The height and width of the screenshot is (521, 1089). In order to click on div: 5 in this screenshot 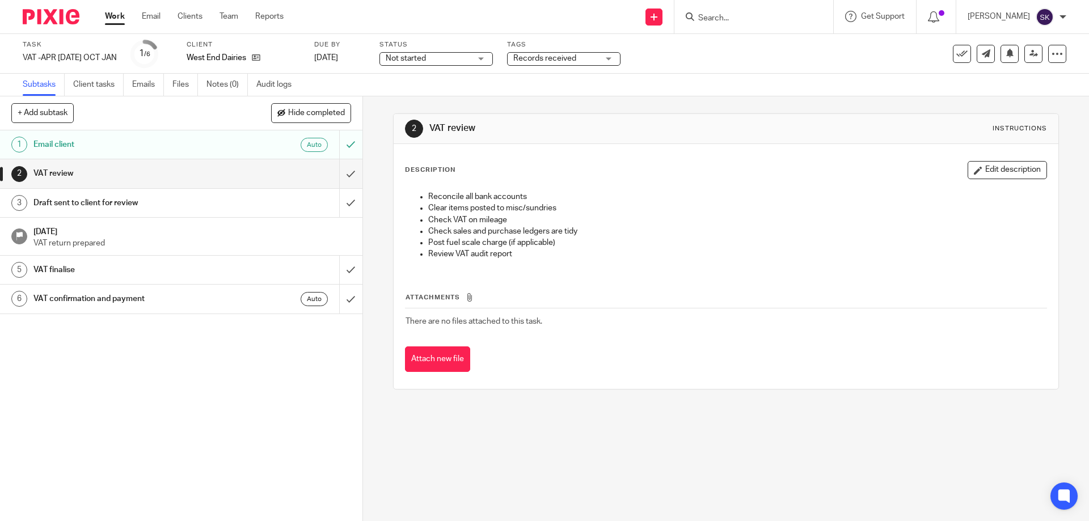, I will do `click(19, 270)`.